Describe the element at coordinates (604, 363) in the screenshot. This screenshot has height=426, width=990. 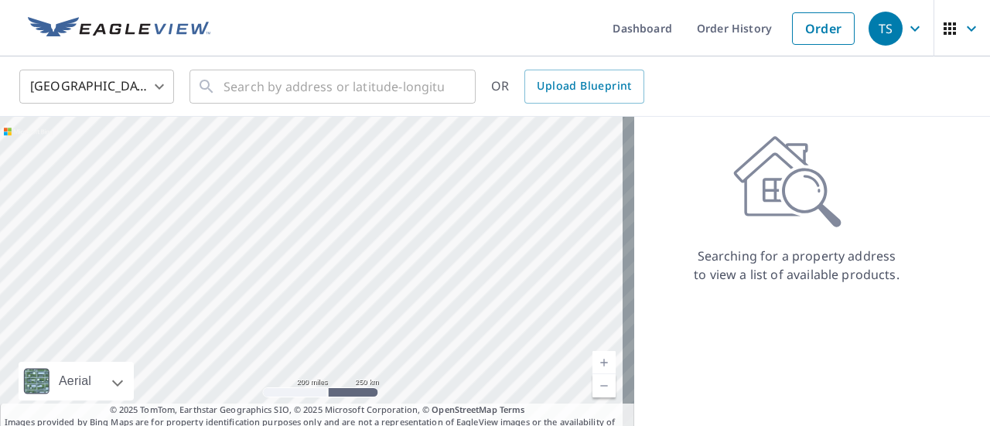
I see `a: Current Level 5, Zoom In` at that location.